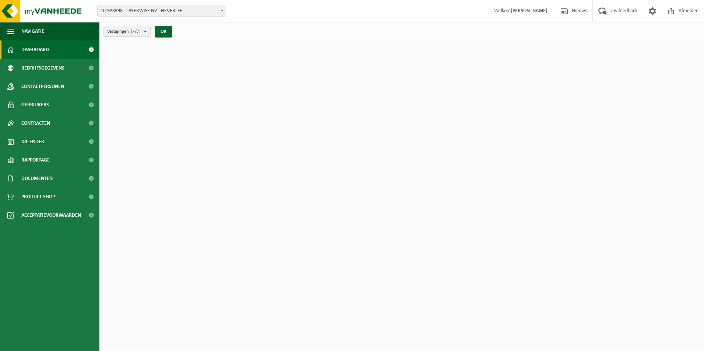 This screenshot has height=351, width=704. I want to click on span: Acceptatievoorwaarden, so click(51, 215).